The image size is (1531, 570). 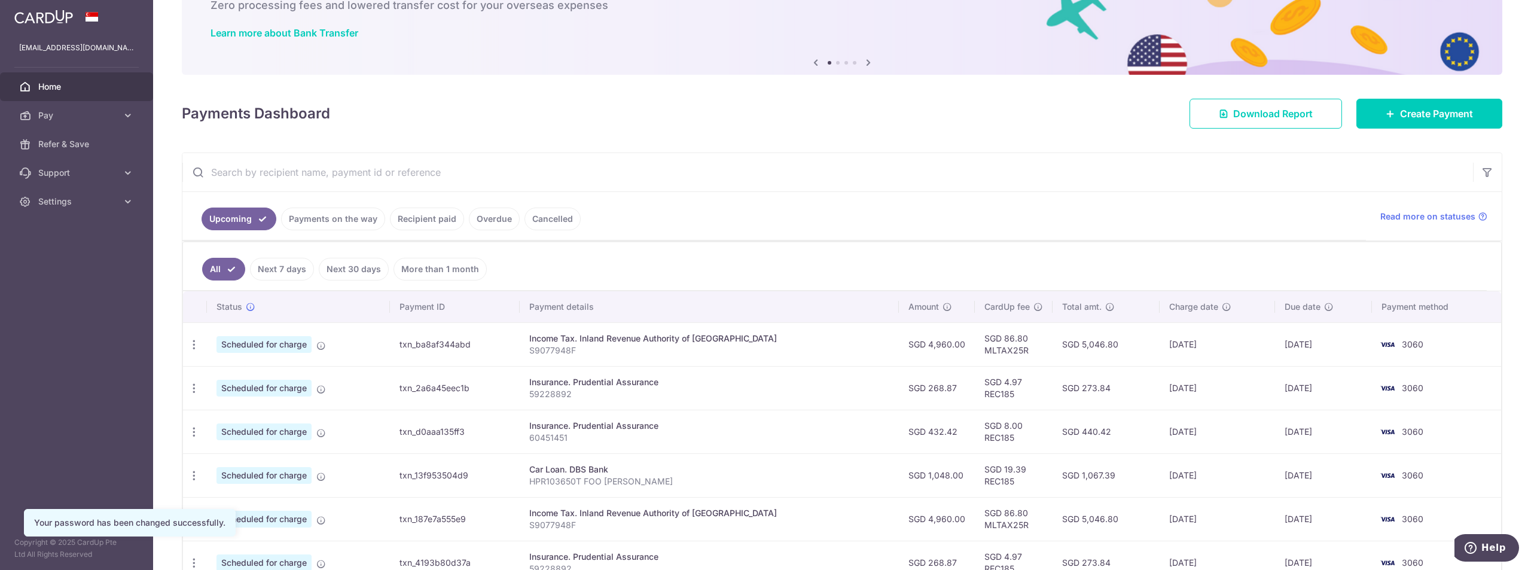 I want to click on th: Payment ID, so click(x=455, y=307).